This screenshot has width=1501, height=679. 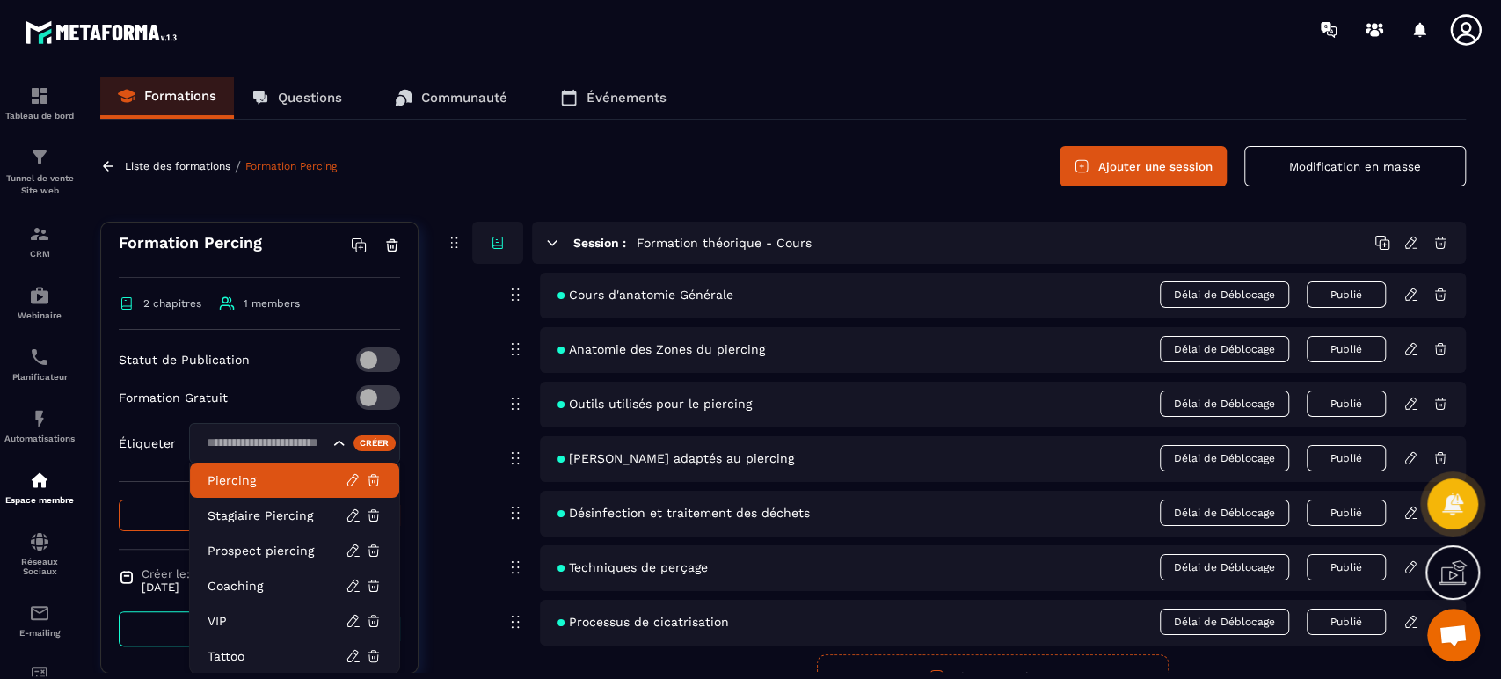 I want to click on span: 1 members, so click(x=272, y=303).